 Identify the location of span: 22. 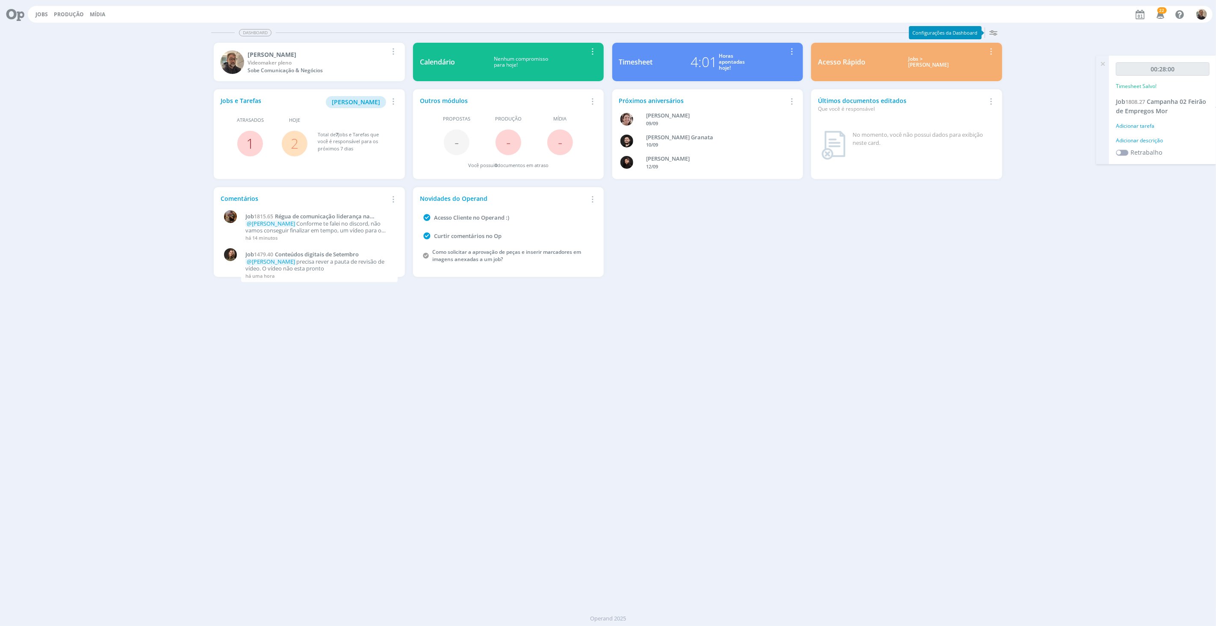
(1162, 10).